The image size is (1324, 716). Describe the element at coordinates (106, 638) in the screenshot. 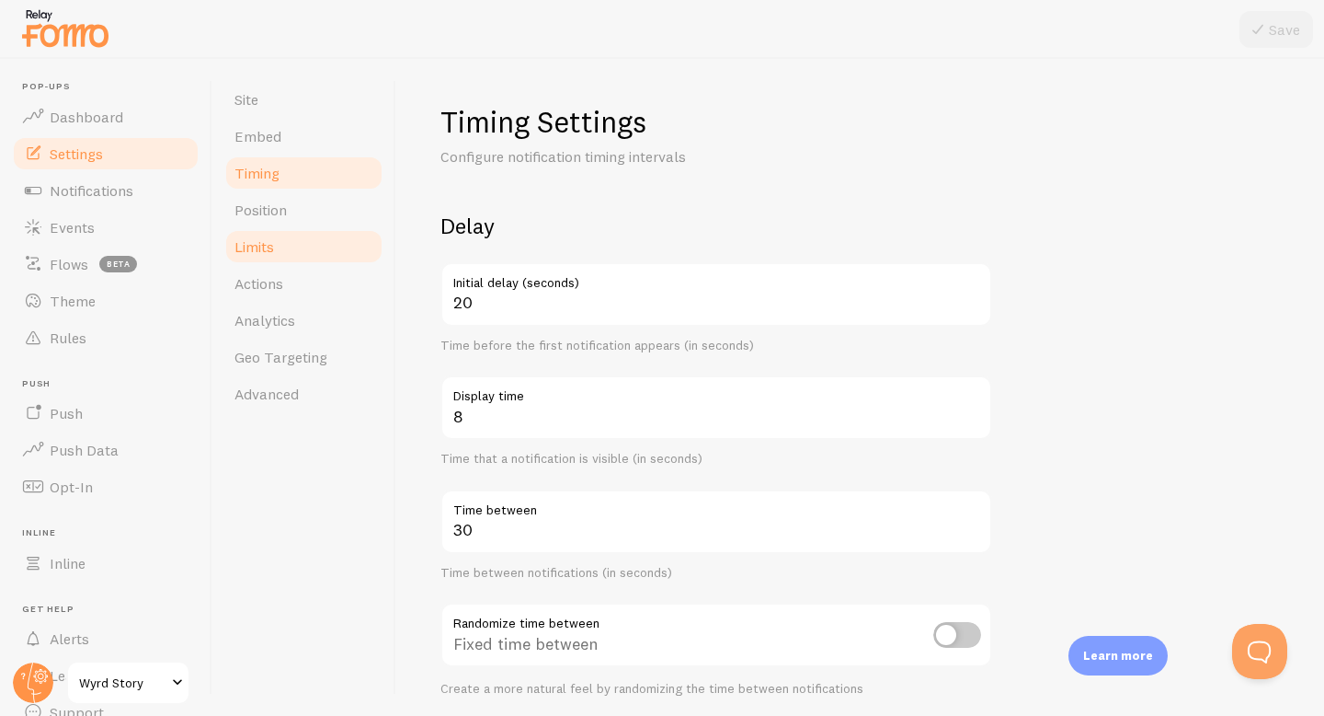

I see `a: Alerts` at that location.